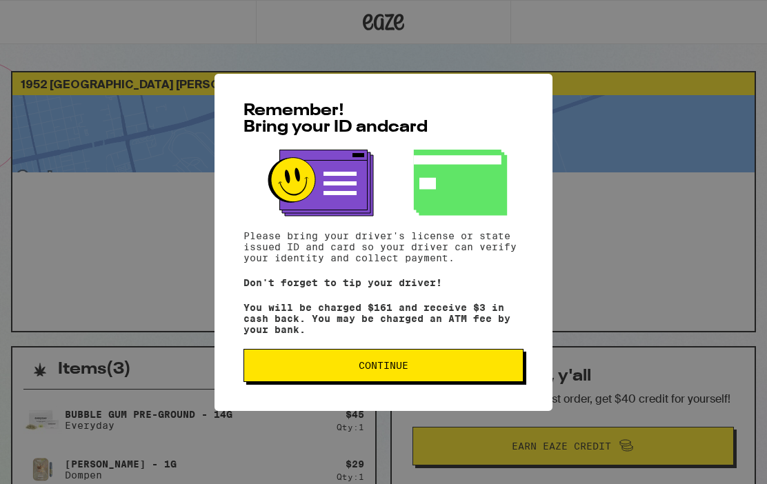 The width and height of the screenshot is (767, 484). What do you see at coordinates (384, 319) in the screenshot?
I see `p: You will be charged $161 and receive $3 in cash back. You may be charged an ATM fee by your bank.` at bounding box center [384, 319].